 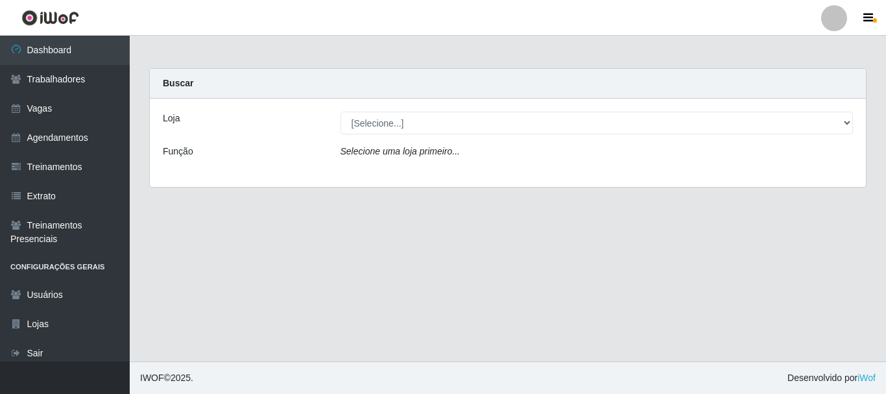 I want to click on label: Loja, so click(x=171, y=118).